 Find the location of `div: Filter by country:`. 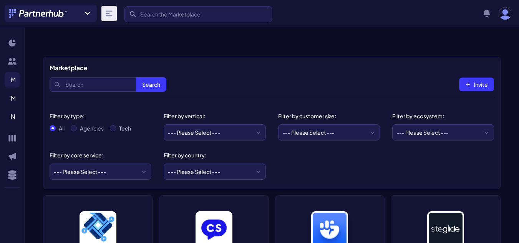

div: Filter by country: is located at coordinates (211, 155).